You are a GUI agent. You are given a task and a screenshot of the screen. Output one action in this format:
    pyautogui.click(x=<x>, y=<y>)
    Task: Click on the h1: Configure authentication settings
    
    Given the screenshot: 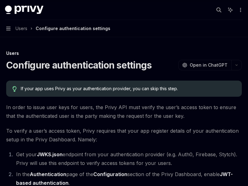 What is the action you would take?
    pyautogui.click(x=79, y=65)
    